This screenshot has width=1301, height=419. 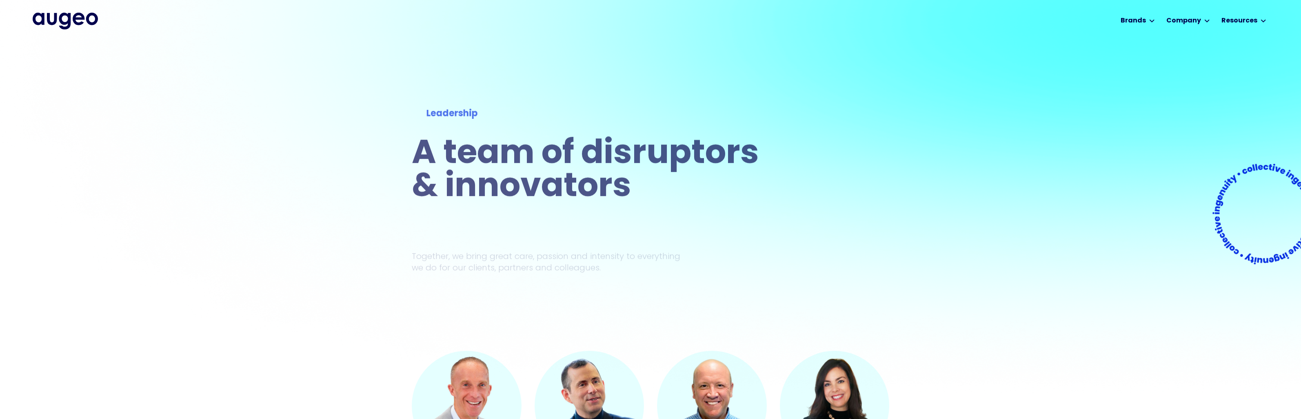 What do you see at coordinates (1183, 21) in the screenshot?
I see `div: Company` at bounding box center [1183, 21].